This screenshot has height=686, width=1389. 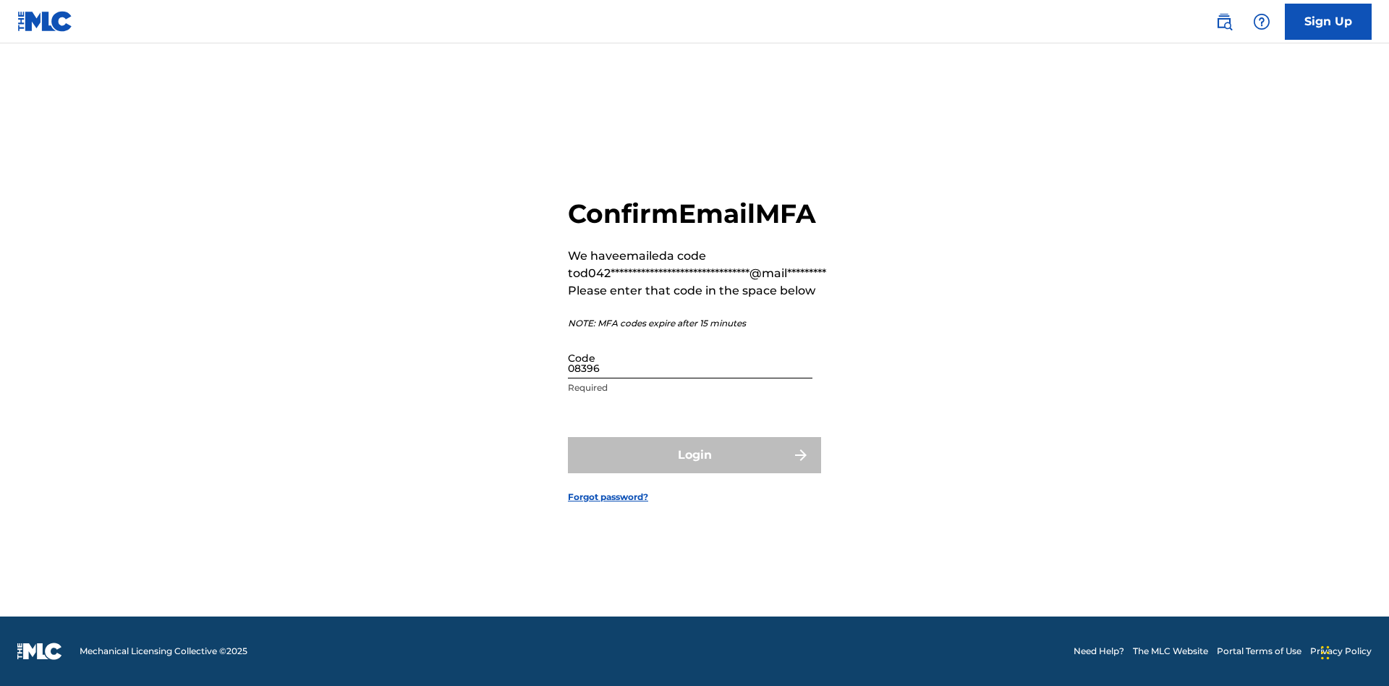 What do you see at coordinates (163, 651) in the screenshot?
I see `span: Mechanical Licensing Collective © 2025` at bounding box center [163, 651].